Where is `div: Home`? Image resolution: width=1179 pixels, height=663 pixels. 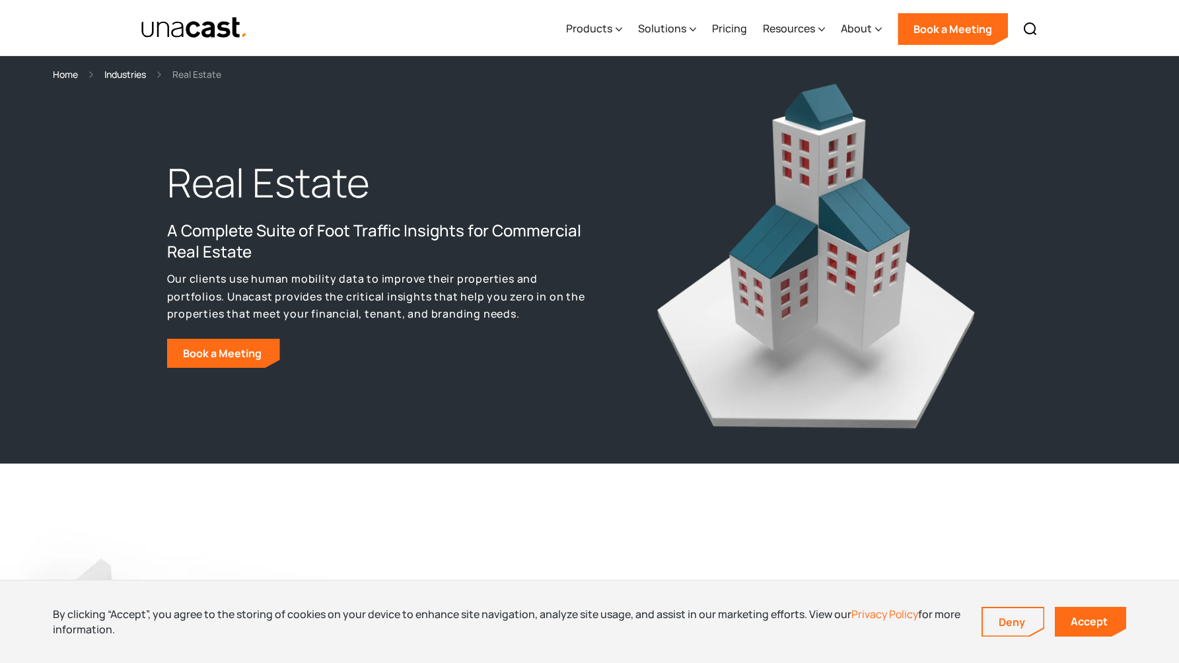 div: Home is located at coordinates (65, 74).